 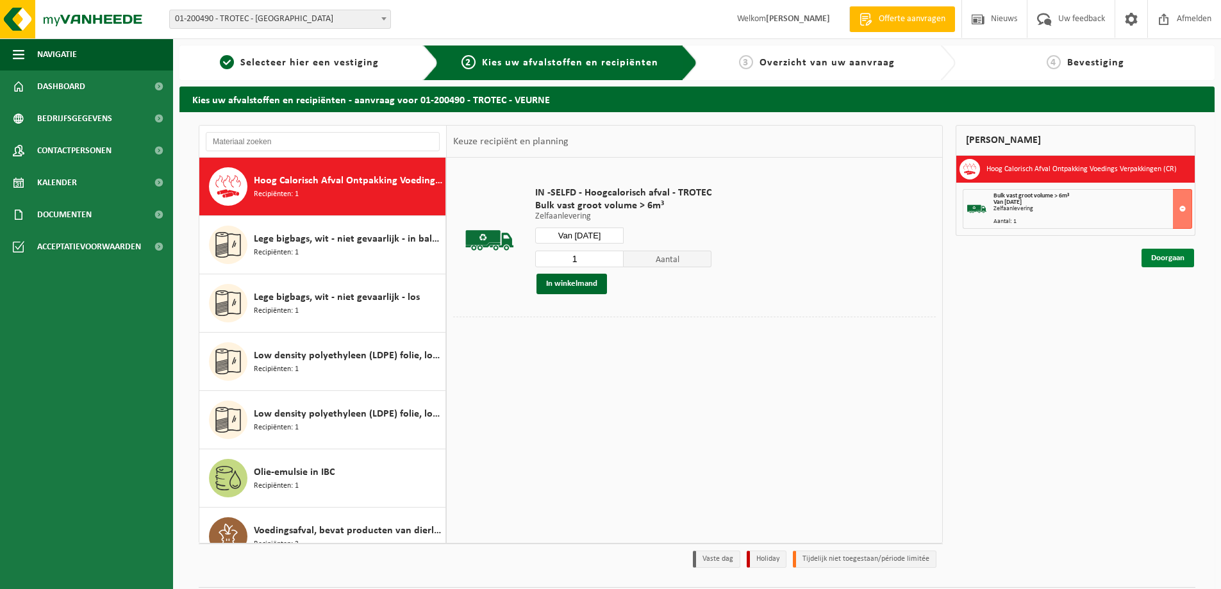 I want to click on p: Zelfaanlevering, so click(x=623, y=217).